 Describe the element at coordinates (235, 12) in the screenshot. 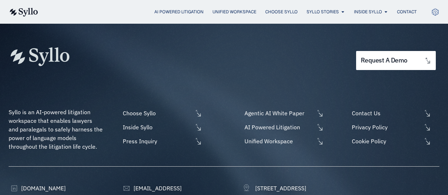

I see `div: Menu Toggle` at that location.